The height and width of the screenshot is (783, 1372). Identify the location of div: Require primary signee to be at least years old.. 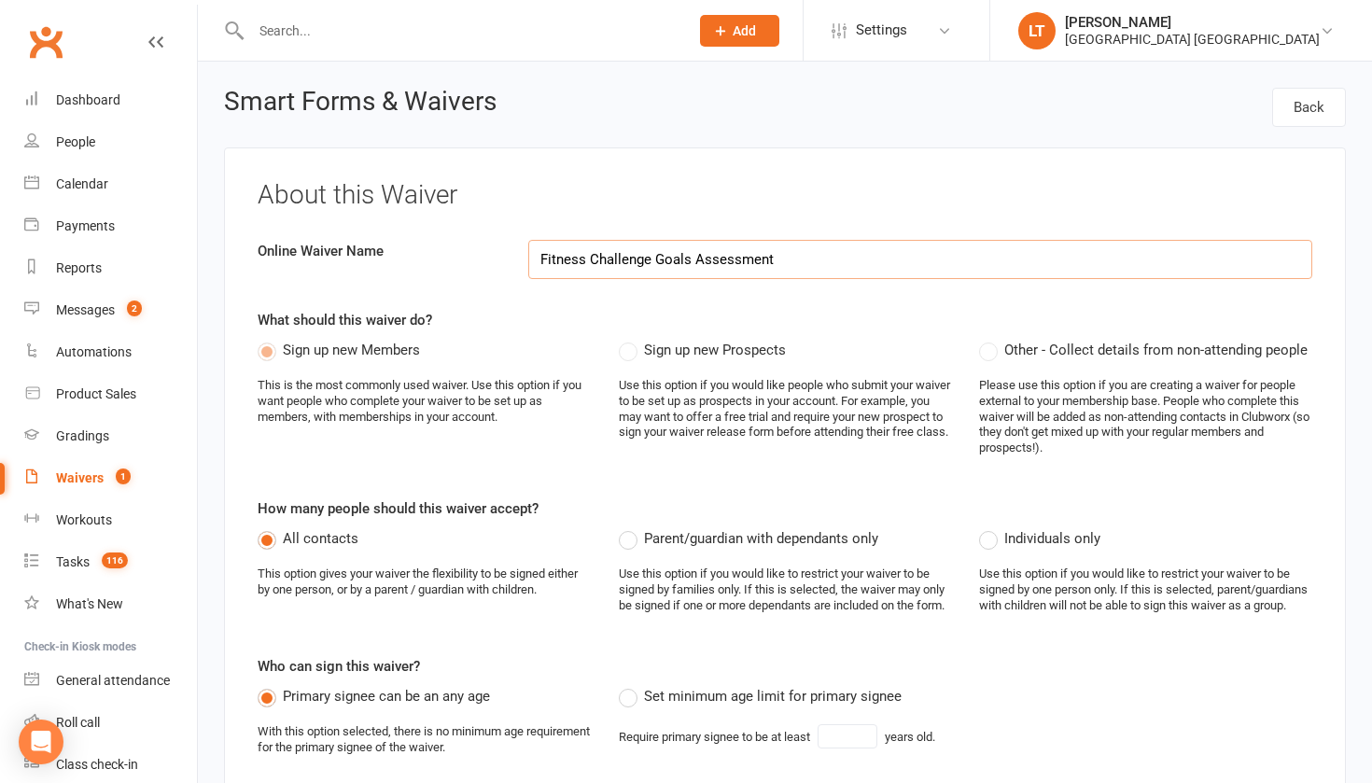
(777, 736).